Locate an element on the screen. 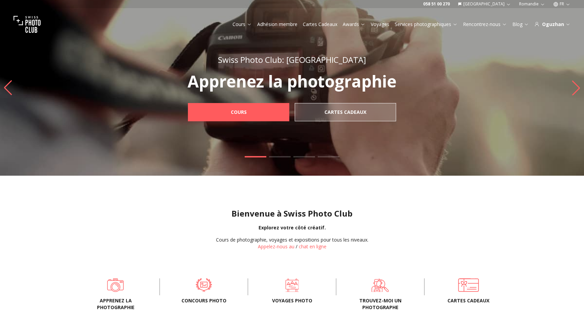  a: Appelez-nous au is located at coordinates (276, 246).